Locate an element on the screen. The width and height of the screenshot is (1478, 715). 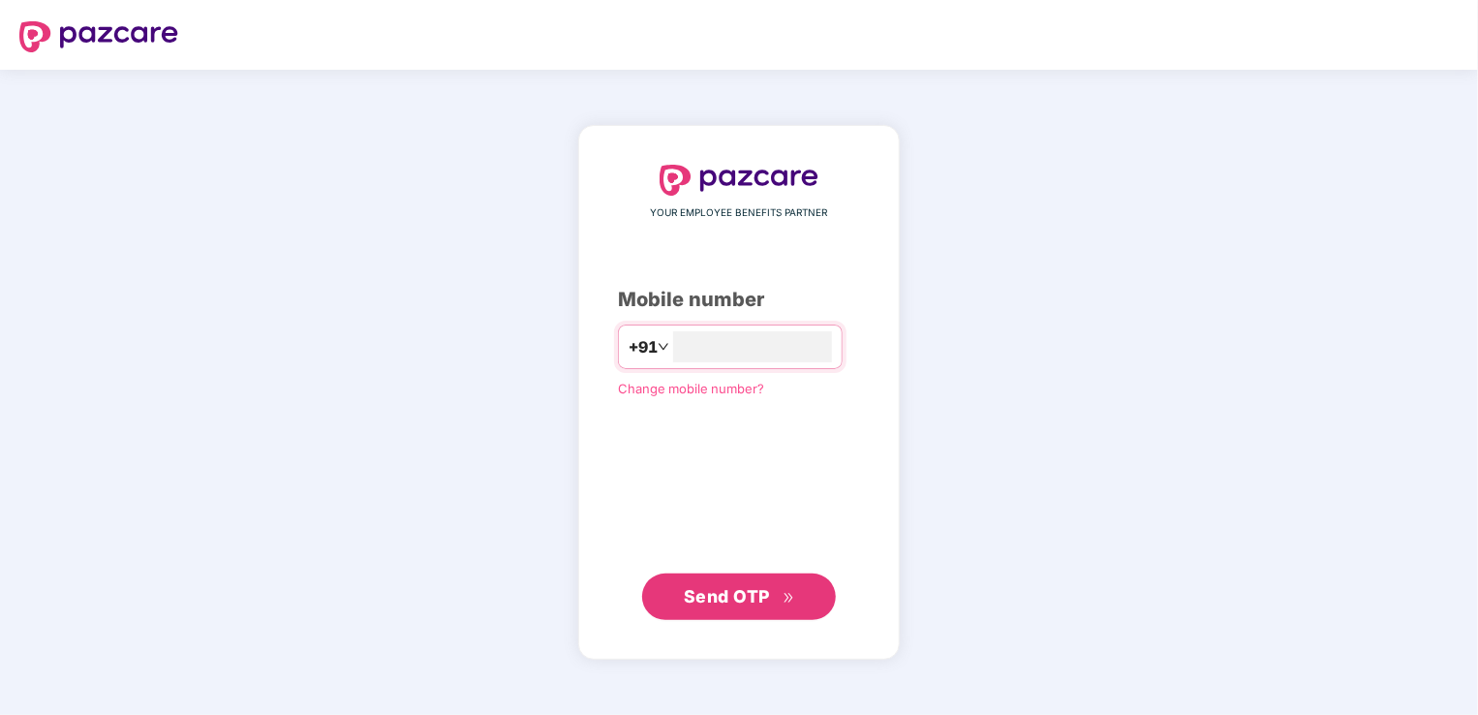
span: Change mobile number? is located at coordinates (690, 388).